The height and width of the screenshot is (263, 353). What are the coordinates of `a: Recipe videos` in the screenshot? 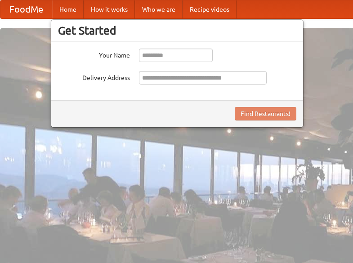 It's located at (209, 9).